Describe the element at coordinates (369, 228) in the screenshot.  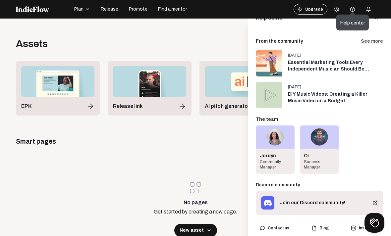
I see `span: Instagram` at that location.